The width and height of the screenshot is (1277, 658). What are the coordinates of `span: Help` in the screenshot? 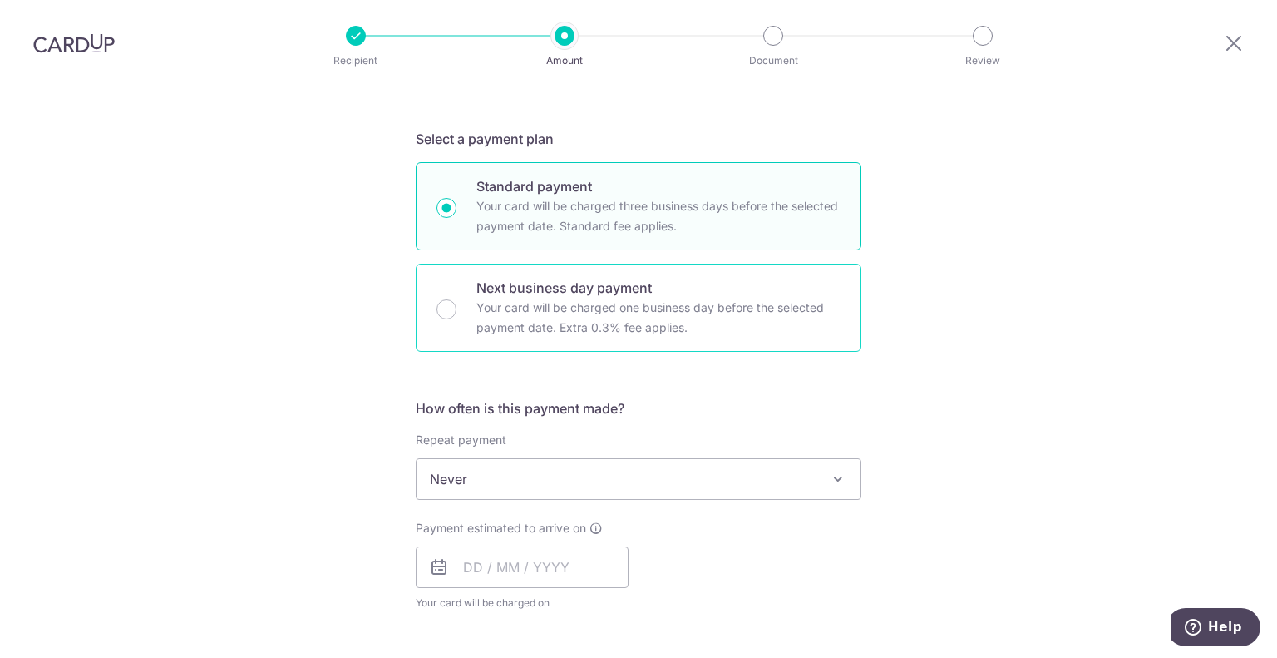 It's located at (54, 19).